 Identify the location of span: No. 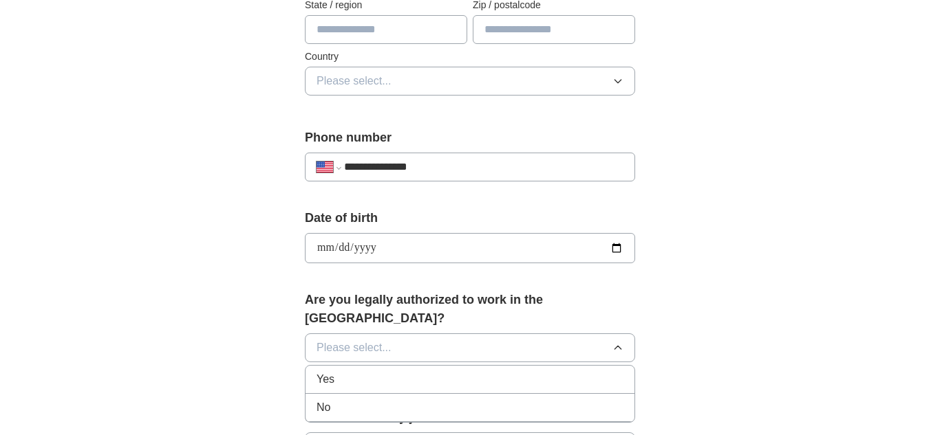
(323, 408).